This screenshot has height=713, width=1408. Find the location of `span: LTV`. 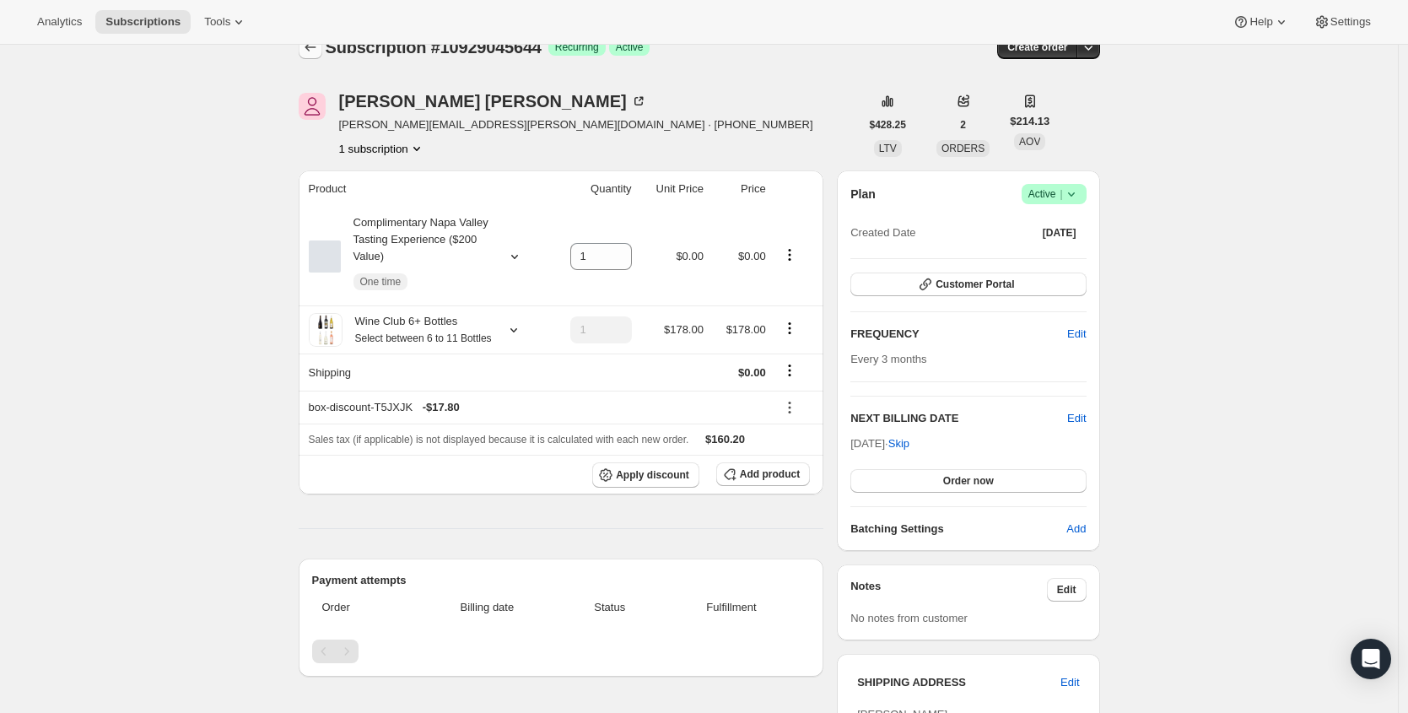

span: LTV is located at coordinates (888, 149).